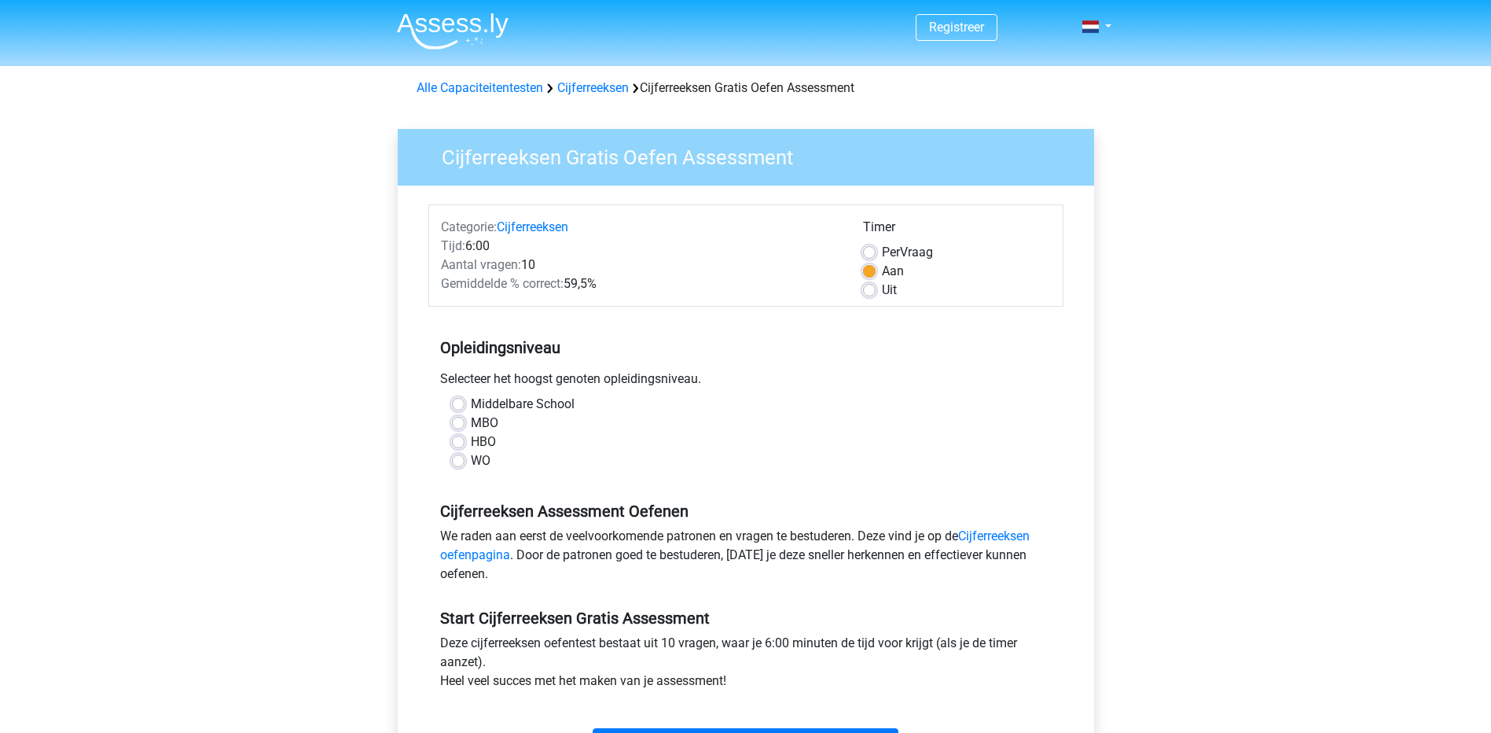 Image resolution: width=1491 pixels, height=733 pixels. What do you see at coordinates (746, 347) in the screenshot?
I see `h5: Opleidingsniveau` at bounding box center [746, 347].